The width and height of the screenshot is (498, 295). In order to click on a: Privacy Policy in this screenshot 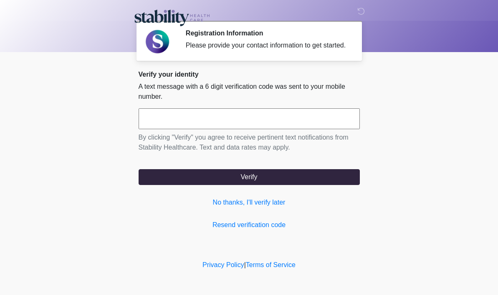, I will do `click(223, 265)`.